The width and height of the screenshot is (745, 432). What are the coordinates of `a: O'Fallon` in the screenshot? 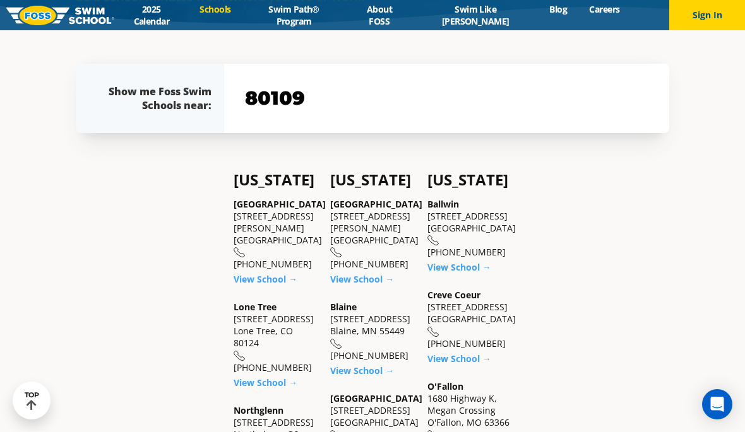 It's located at (445, 386).